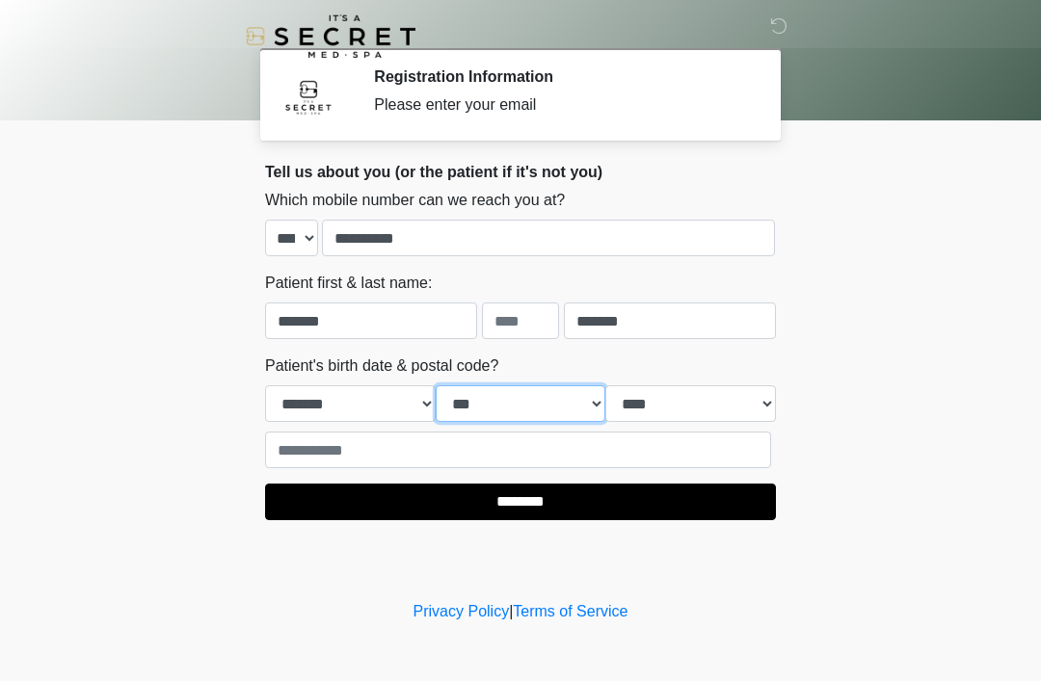 The height and width of the screenshot is (681, 1041). What do you see at coordinates (348, 283) in the screenshot?
I see `label: Patient first & last name:` at bounding box center [348, 283].